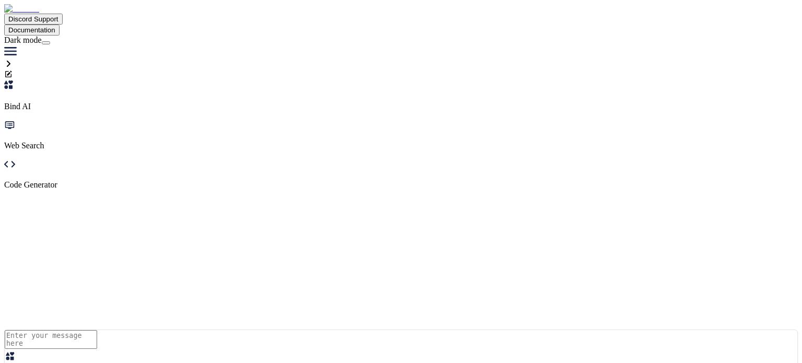 The width and height of the screenshot is (802, 363). I want to click on button: Discord Support, so click(33, 19).